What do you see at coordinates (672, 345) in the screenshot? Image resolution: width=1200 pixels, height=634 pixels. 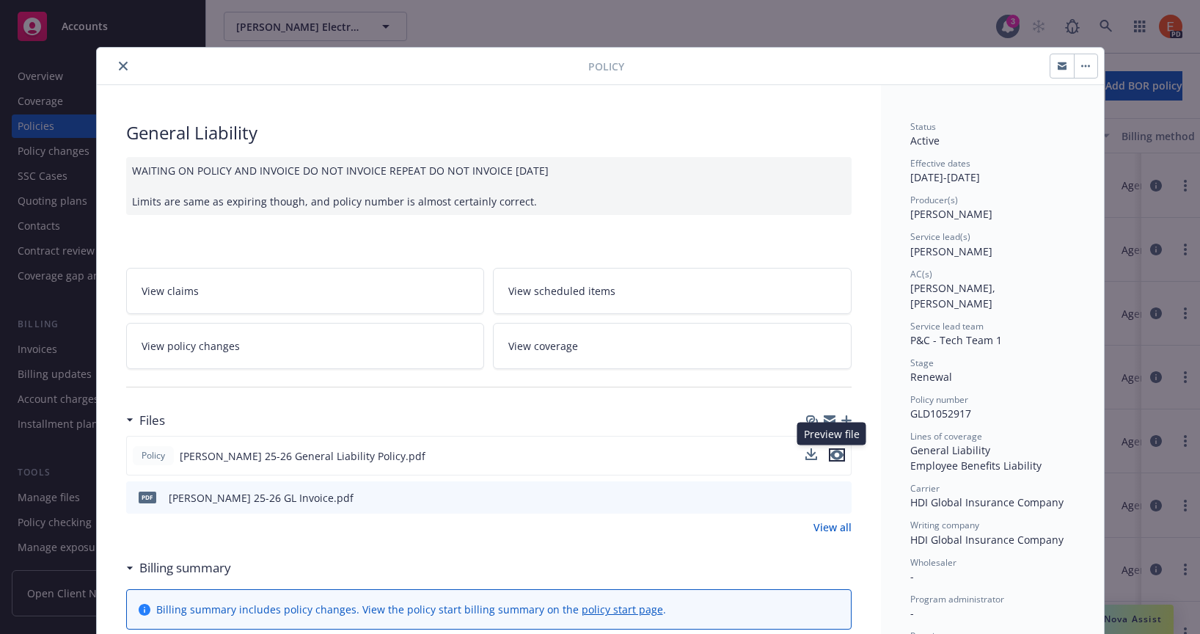 I see `a: View coverage` at bounding box center [672, 345].